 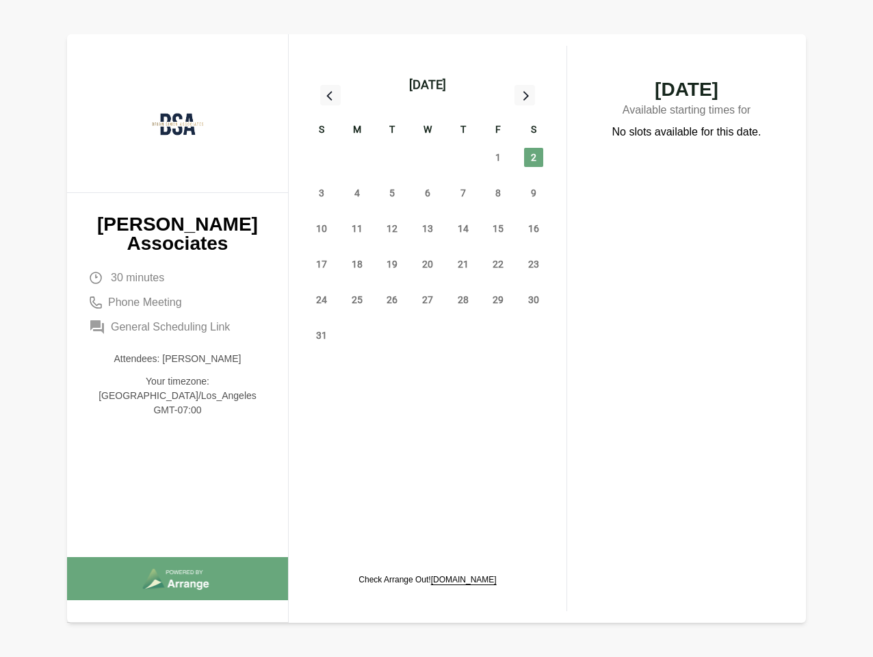 What do you see at coordinates (428, 131) in the screenshot?
I see `div: W` at bounding box center [428, 131].